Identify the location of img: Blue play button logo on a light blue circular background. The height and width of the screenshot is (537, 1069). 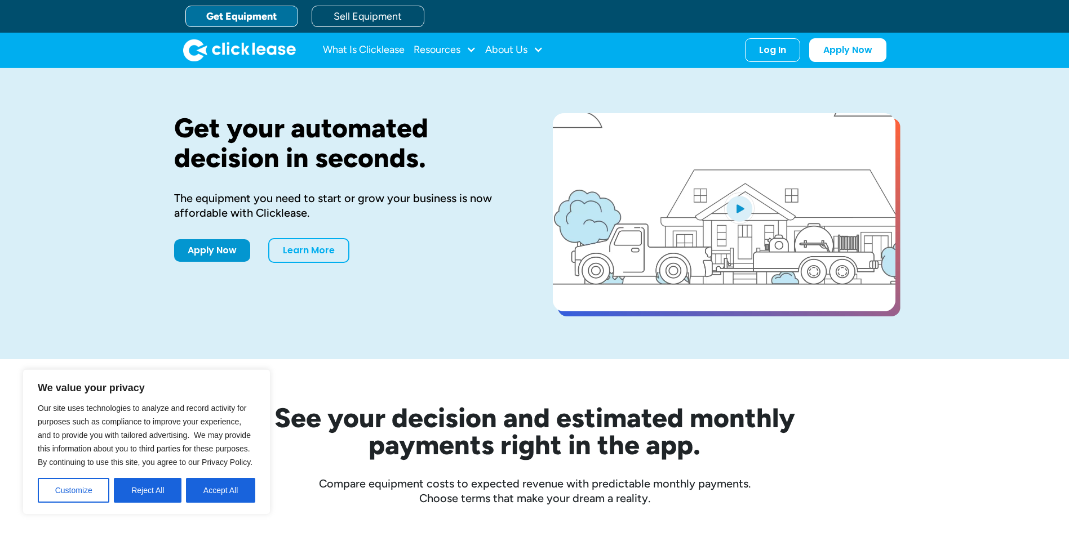
(739, 208).